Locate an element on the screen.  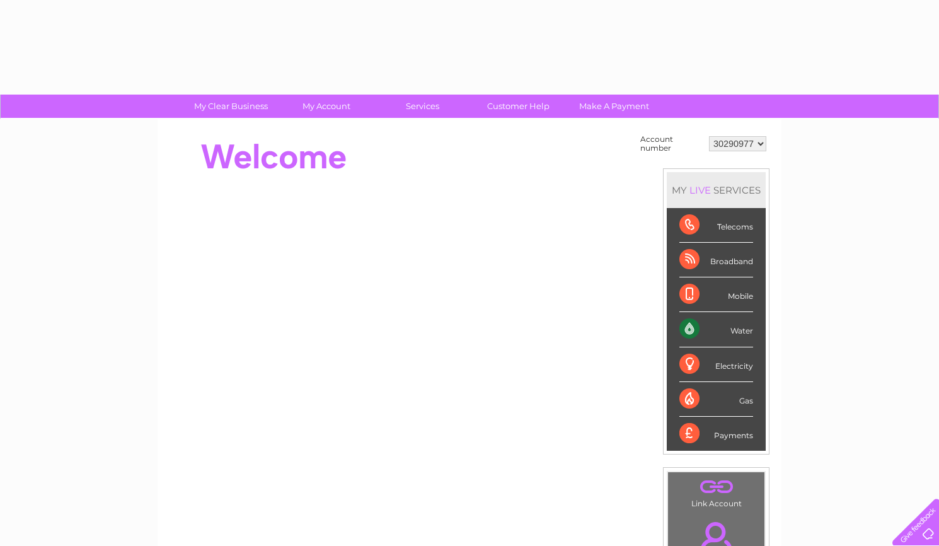
a: Services is located at coordinates (422, 106).